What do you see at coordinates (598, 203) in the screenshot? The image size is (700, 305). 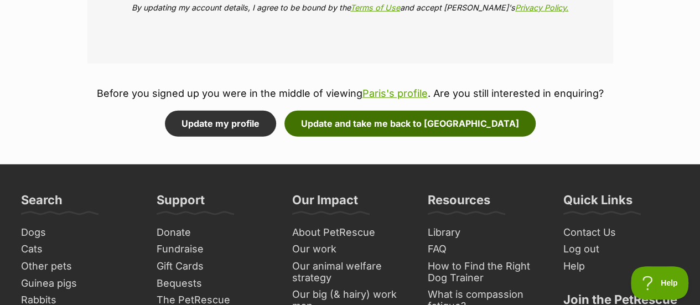 I see `h3: Quick Links` at bounding box center [598, 203].